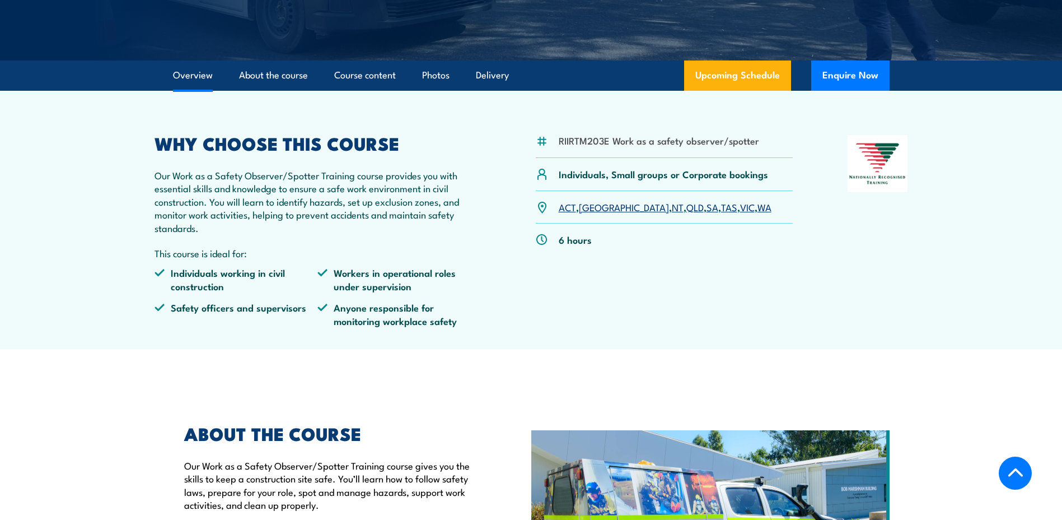 The height and width of the screenshot is (520, 1062). Describe the element at coordinates (332, 485) in the screenshot. I see `p: Our Work as a Safety Observer/Spotter Training course gives you the skills to keep a construction...` at that location.